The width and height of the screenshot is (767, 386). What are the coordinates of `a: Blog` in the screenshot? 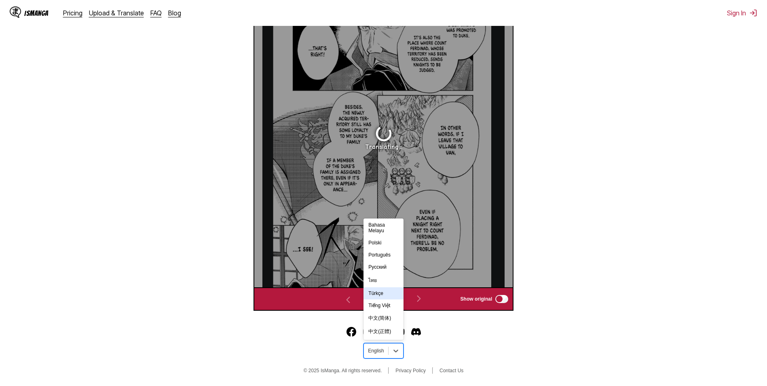 It's located at (175, 13).